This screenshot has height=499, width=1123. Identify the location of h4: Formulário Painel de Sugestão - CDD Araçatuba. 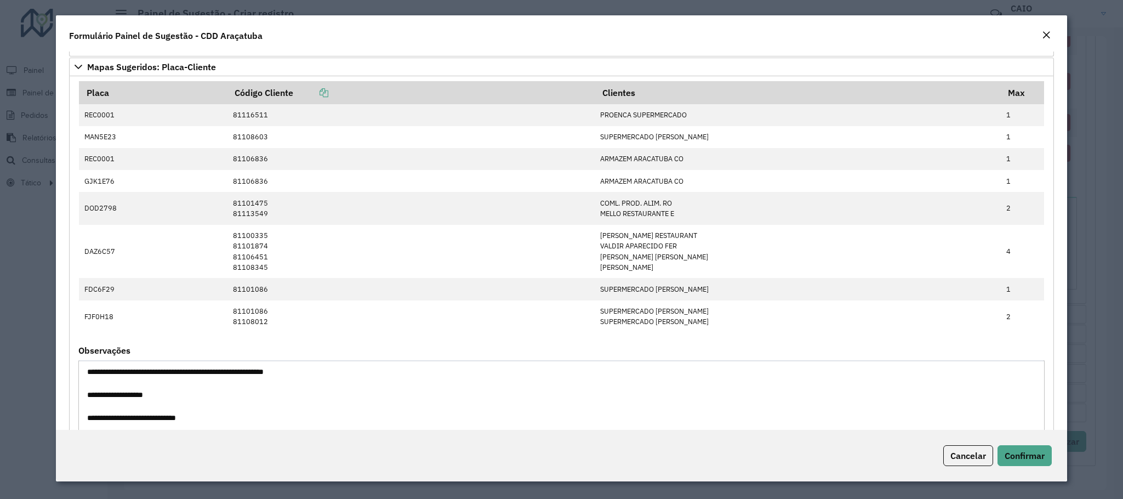
(166, 36).